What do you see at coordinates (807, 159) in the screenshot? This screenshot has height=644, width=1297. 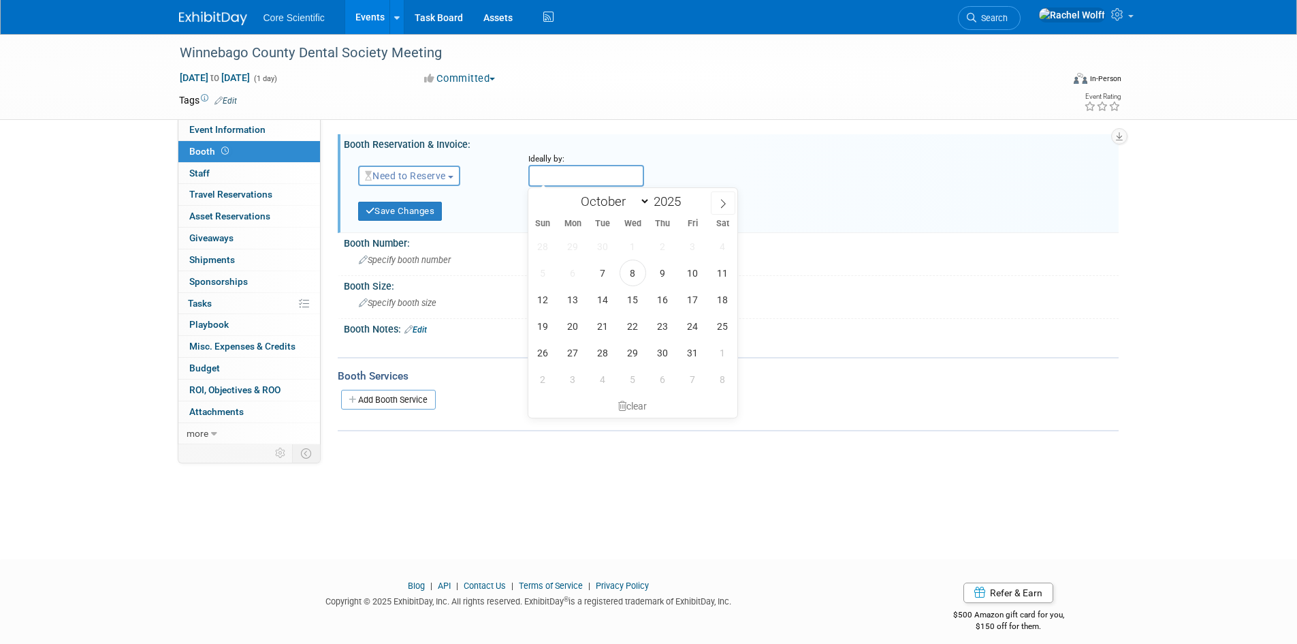 I see `div: Ideally by:` at bounding box center [807, 159].